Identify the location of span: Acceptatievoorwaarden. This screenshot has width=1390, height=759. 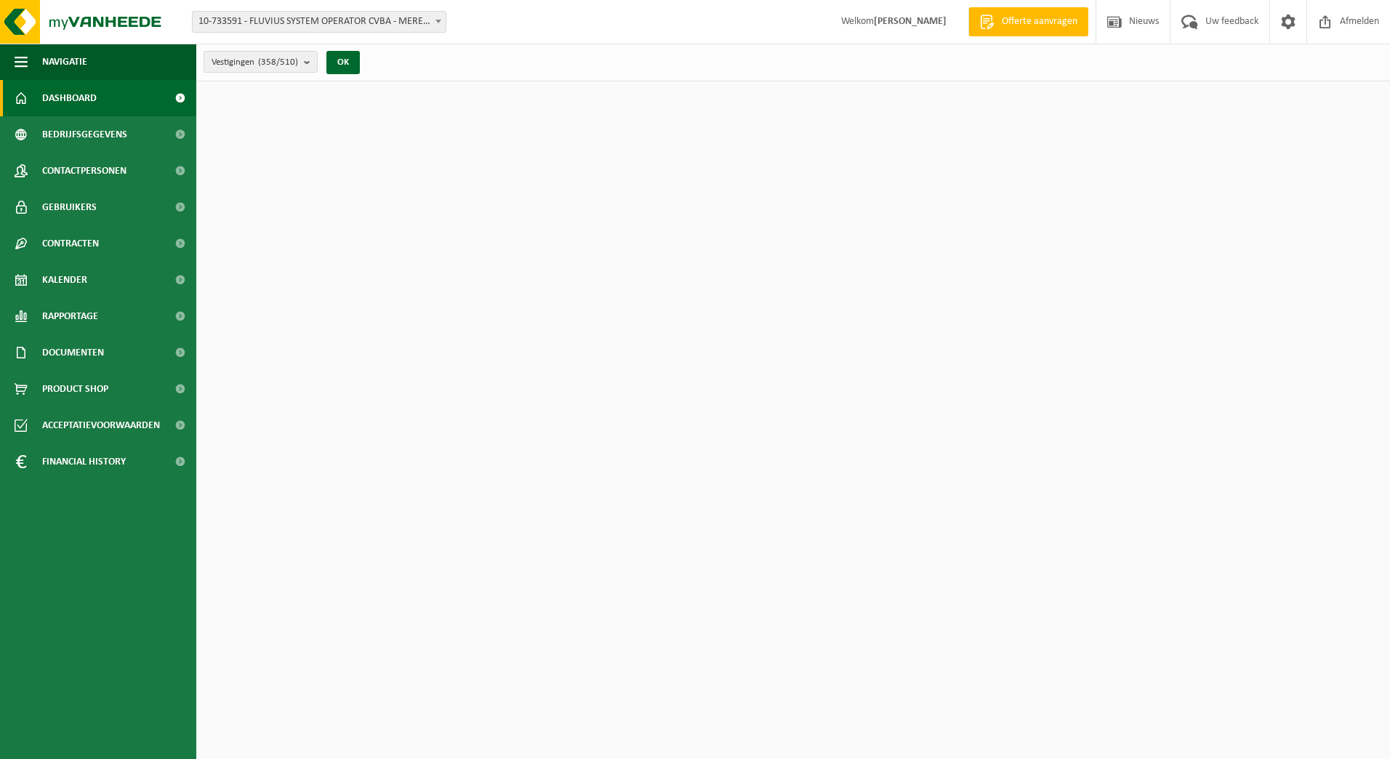
(101, 425).